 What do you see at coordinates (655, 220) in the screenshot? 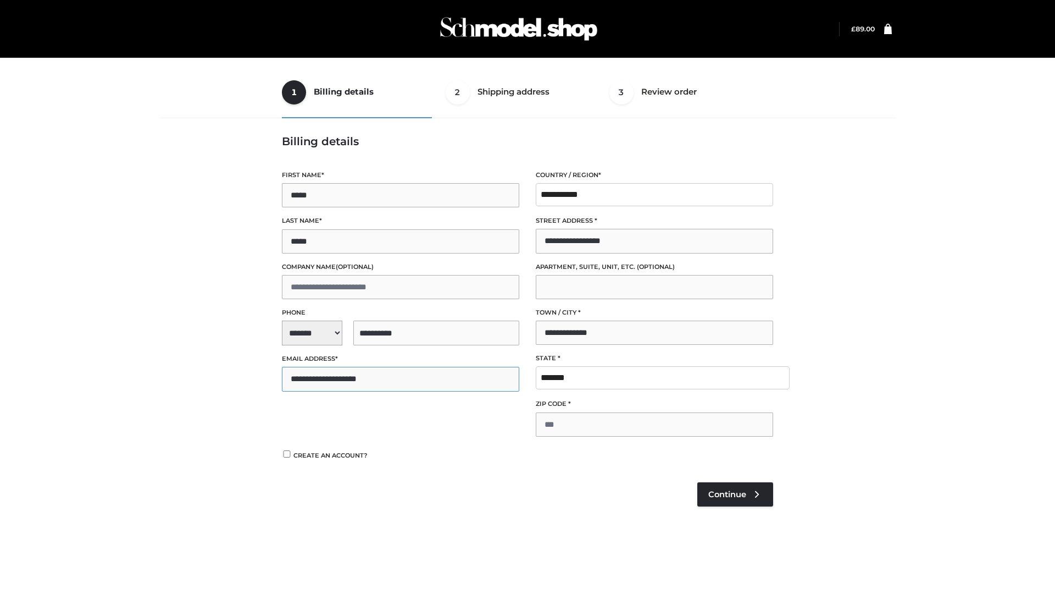
I see `label: Street address` at bounding box center [655, 220].